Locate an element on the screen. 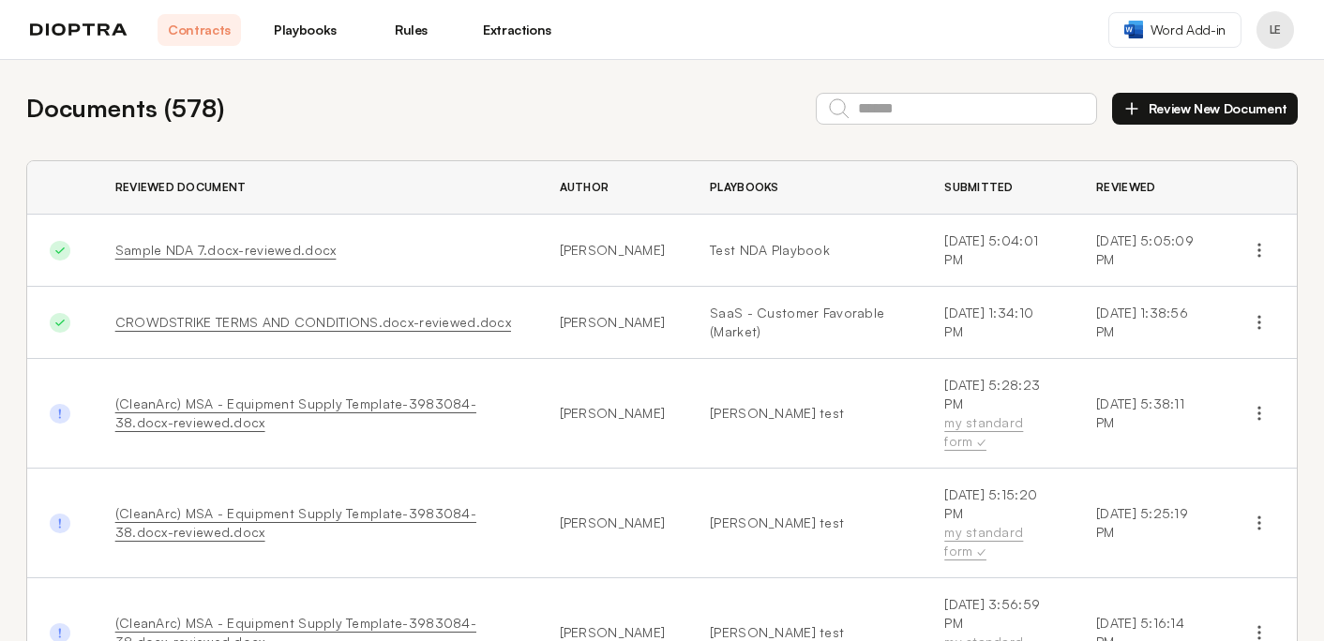 The height and width of the screenshot is (641, 1324). a: Extractions is located at coordinates (517, 30).